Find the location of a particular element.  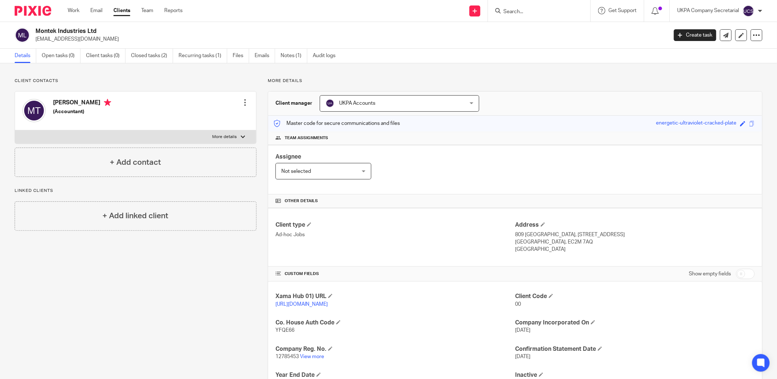

a: Client tasks (0) is located at coordinates (106, 56).